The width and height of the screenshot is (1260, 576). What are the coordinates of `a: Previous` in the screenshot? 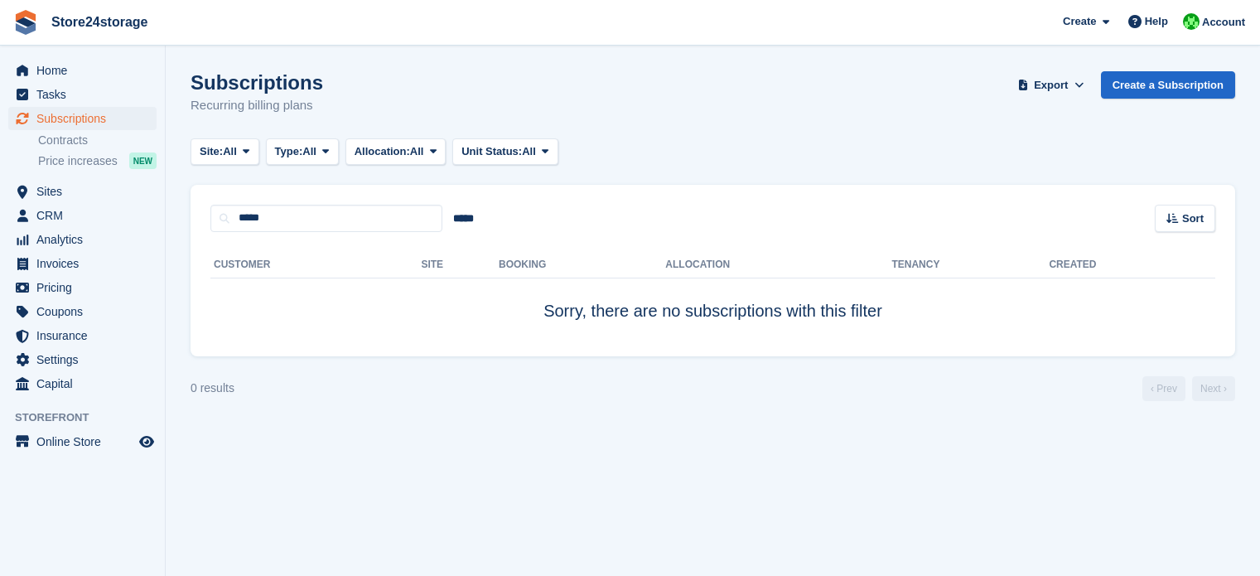 It's located at (1164, 389).